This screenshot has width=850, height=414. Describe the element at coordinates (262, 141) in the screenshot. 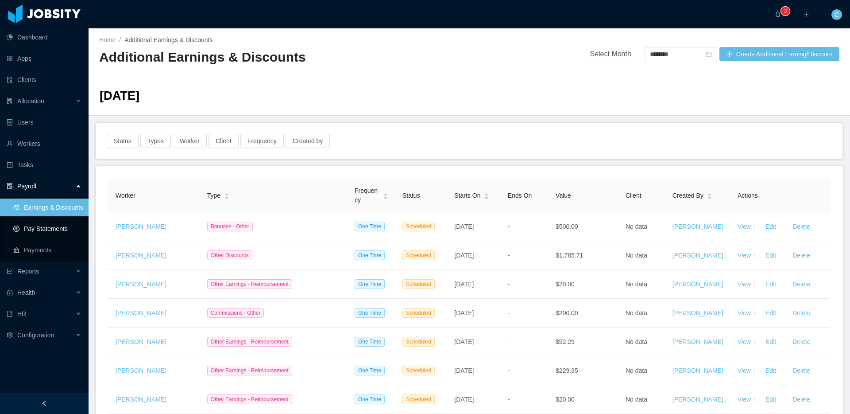

I see `button: Frequency` at that location.